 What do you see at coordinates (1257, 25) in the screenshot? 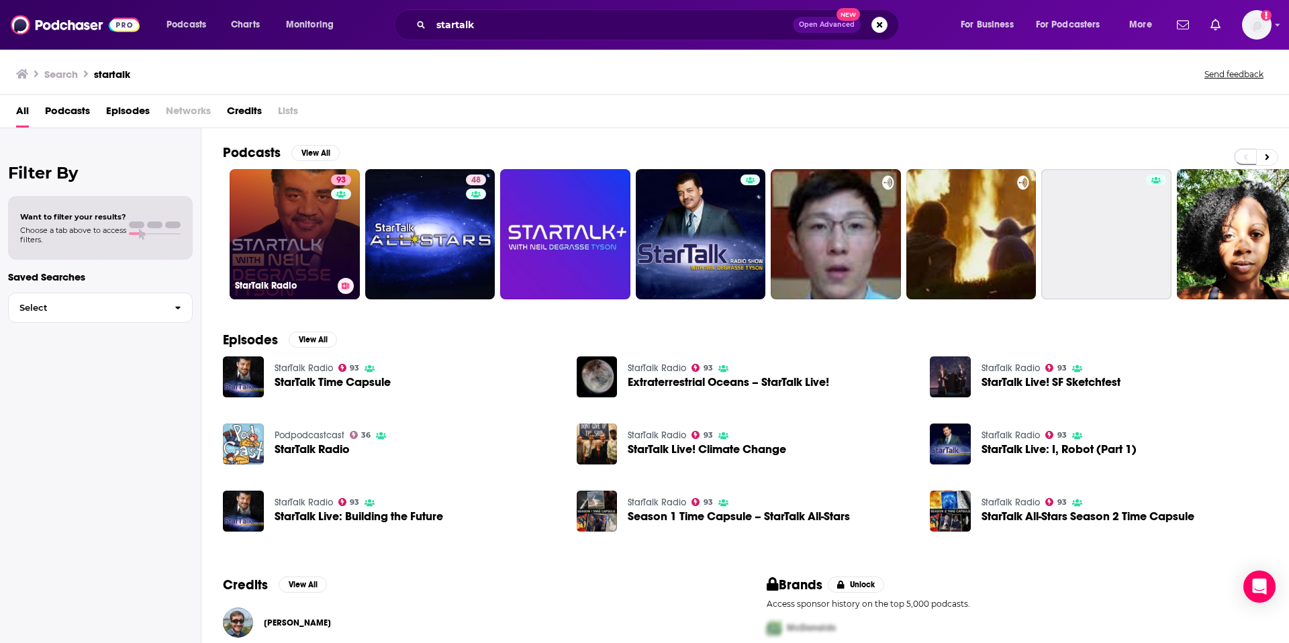
I see `img: User Profile` at bounding box center [1257, 25].